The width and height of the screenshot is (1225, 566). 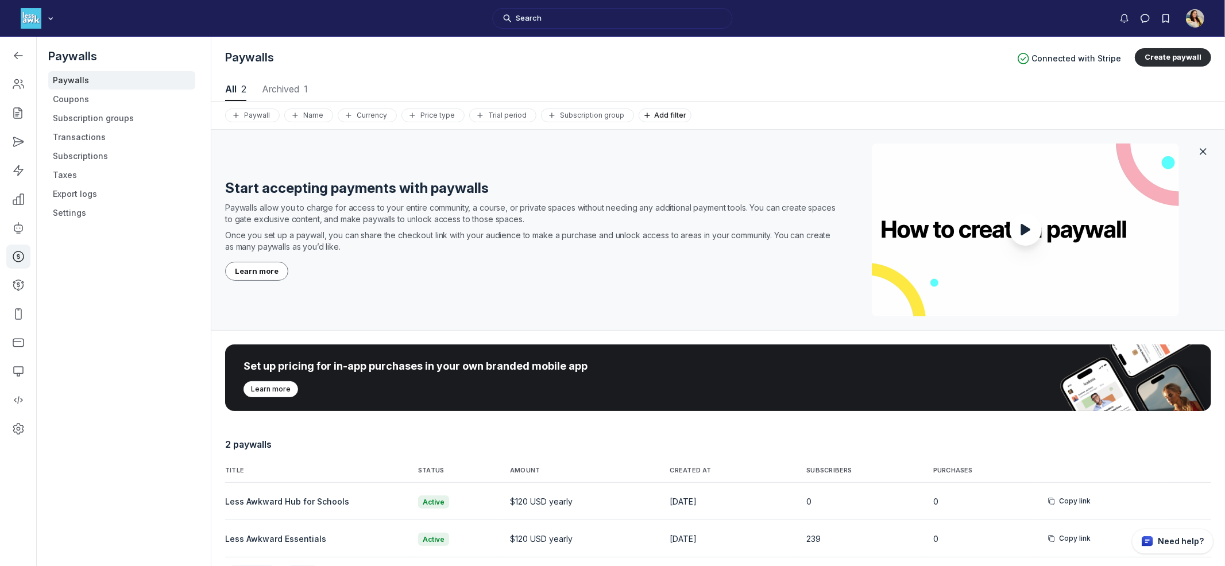 What do you see at coordinates (122, 99) in the screenshot?
I see `a: Coupons` at bounding box center [122, 99].